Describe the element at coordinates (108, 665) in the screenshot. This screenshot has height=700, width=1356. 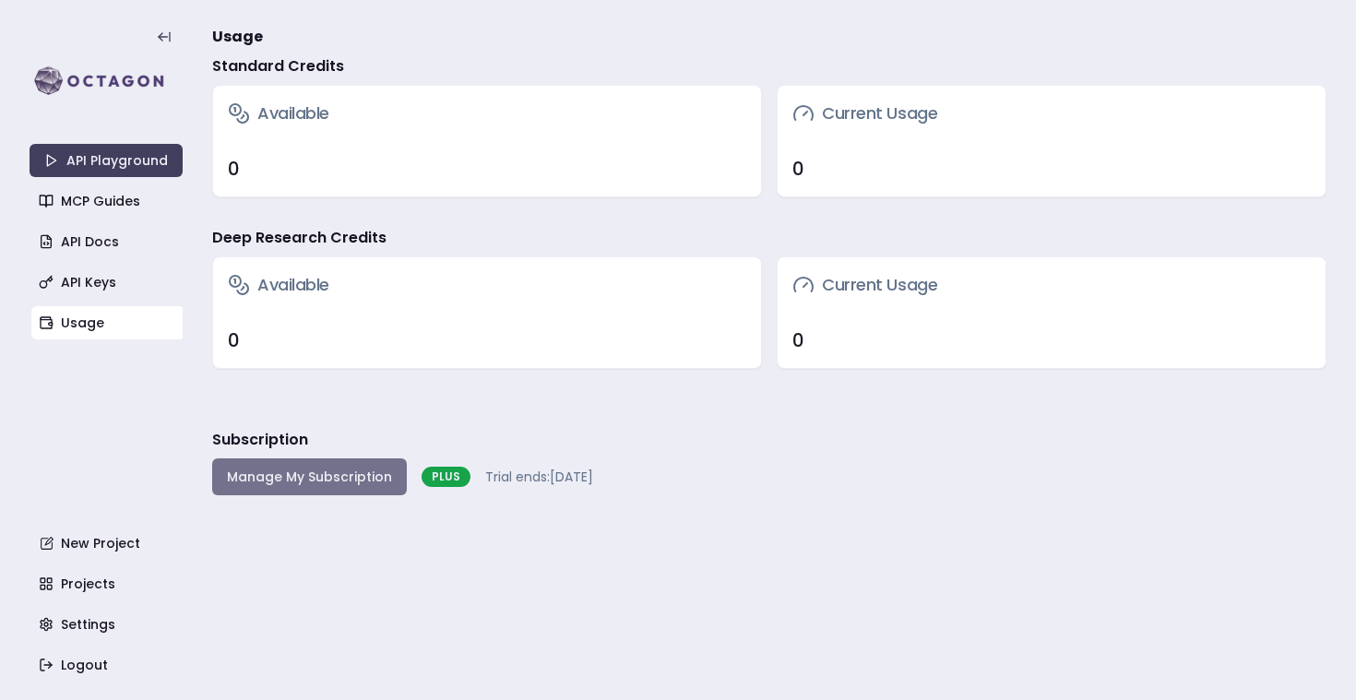
I see `a: Logout` at that location.